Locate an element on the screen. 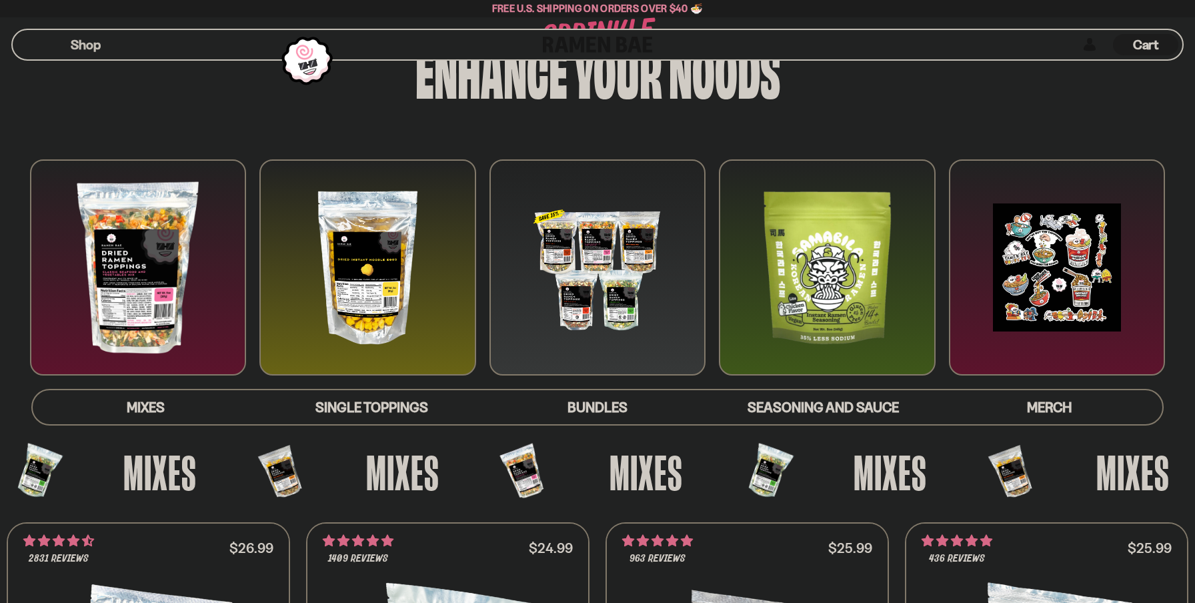 The height and width of the screenshot is (603, 1195). div: $24.99 is located at coordinates (551, 547).